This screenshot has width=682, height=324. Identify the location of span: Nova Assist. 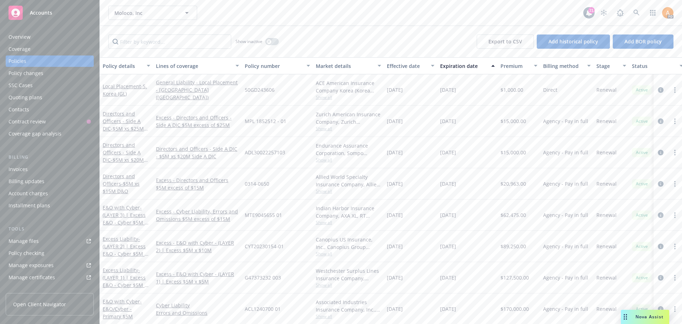
(649, 316).